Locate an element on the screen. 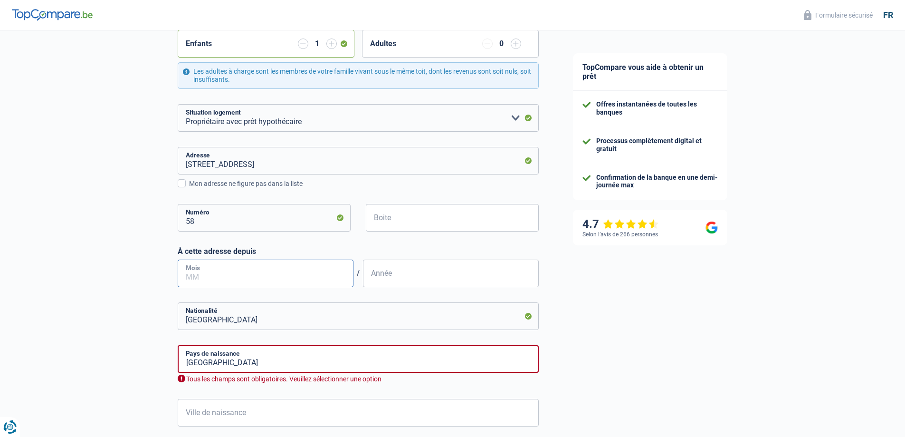 The image size is (905, 437). div: Selon l’avis de 266 personnes is located at coordinates (620, 234).